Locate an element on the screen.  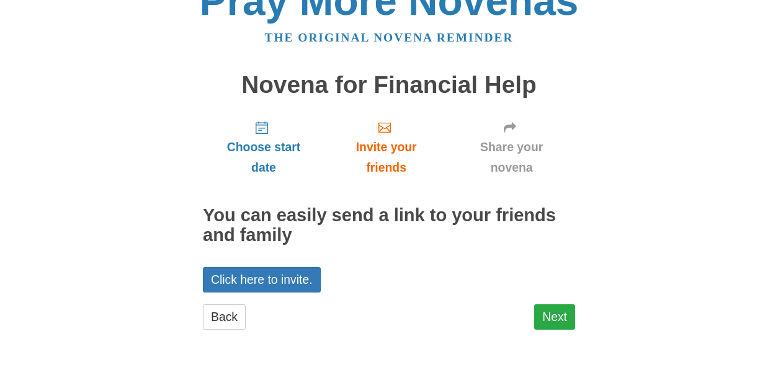
span: Share your novena is located at coordinates (511, 158).